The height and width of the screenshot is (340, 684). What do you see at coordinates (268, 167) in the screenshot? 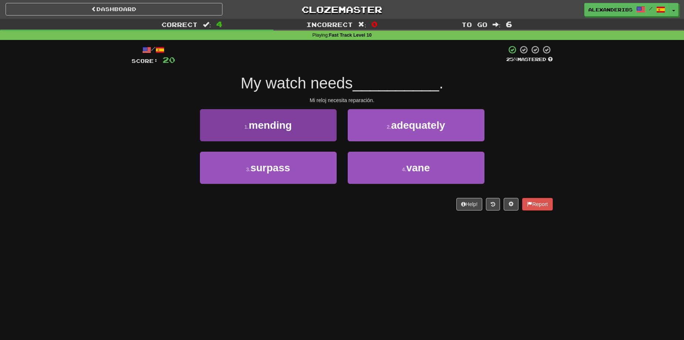
I see `button: 3.surpass` at bounding box center [268, 167].